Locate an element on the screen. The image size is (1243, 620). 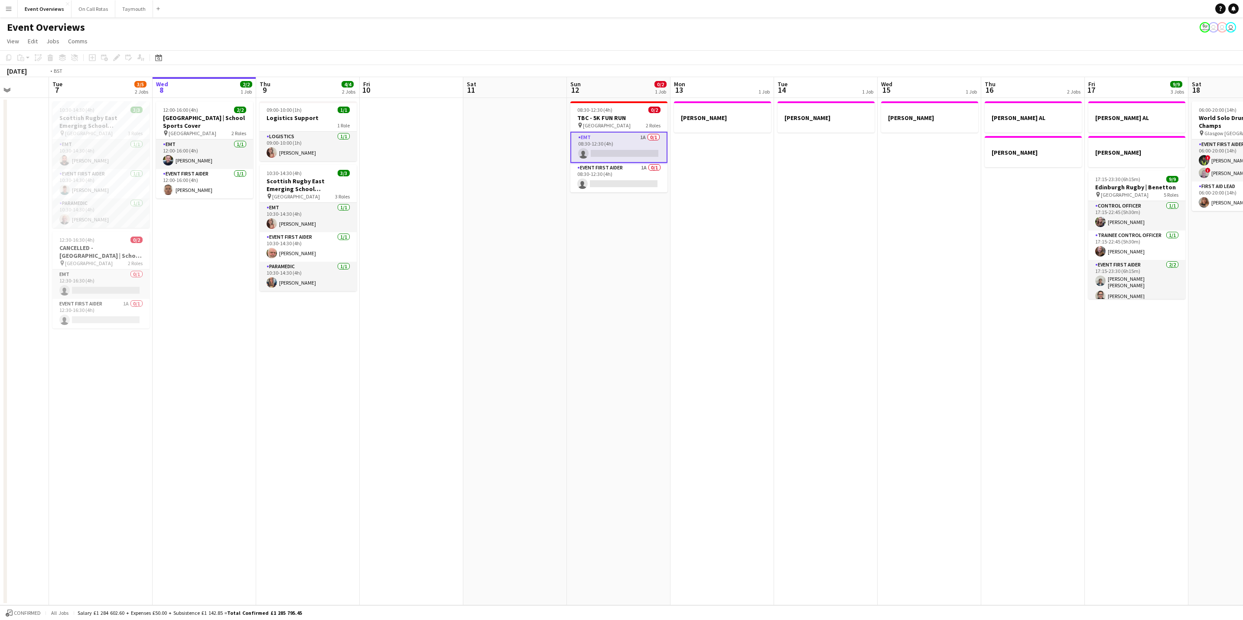
app-user-avatar: Operations Manager is located at coordinates (1205, 27).